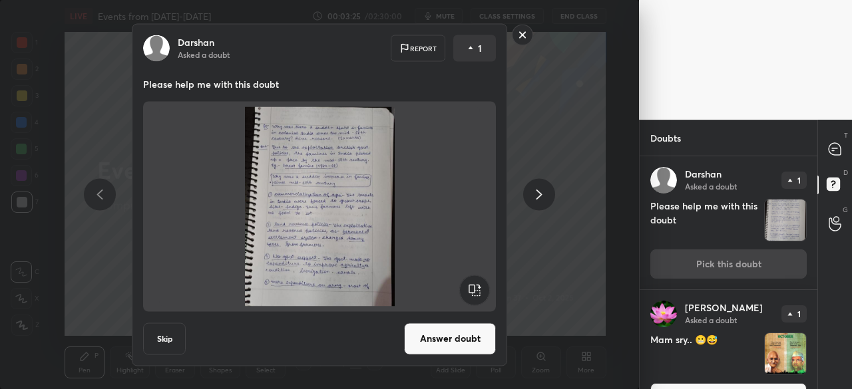  Describe the element at coordinates (845, 210) in the screenshot. I see `p: G` at that location.